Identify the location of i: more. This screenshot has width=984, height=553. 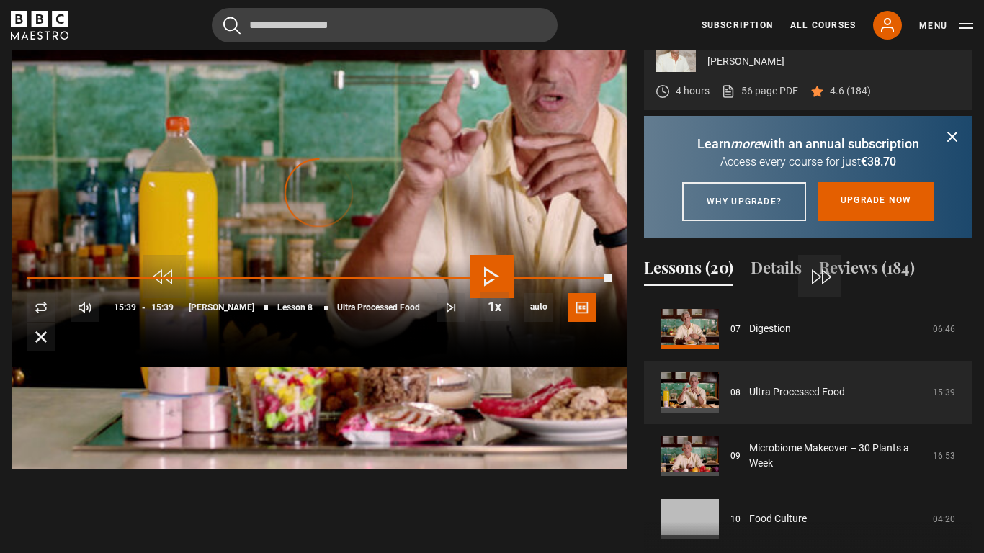
(746, 143).